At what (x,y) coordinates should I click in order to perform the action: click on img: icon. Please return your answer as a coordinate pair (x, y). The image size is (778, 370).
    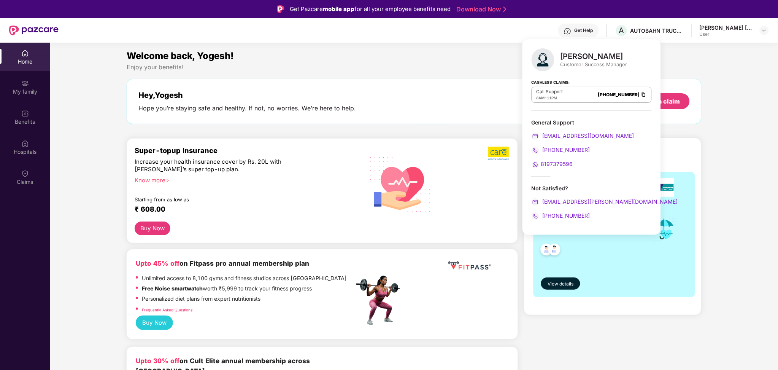
    Looking at the image, I should click on (665, 229).